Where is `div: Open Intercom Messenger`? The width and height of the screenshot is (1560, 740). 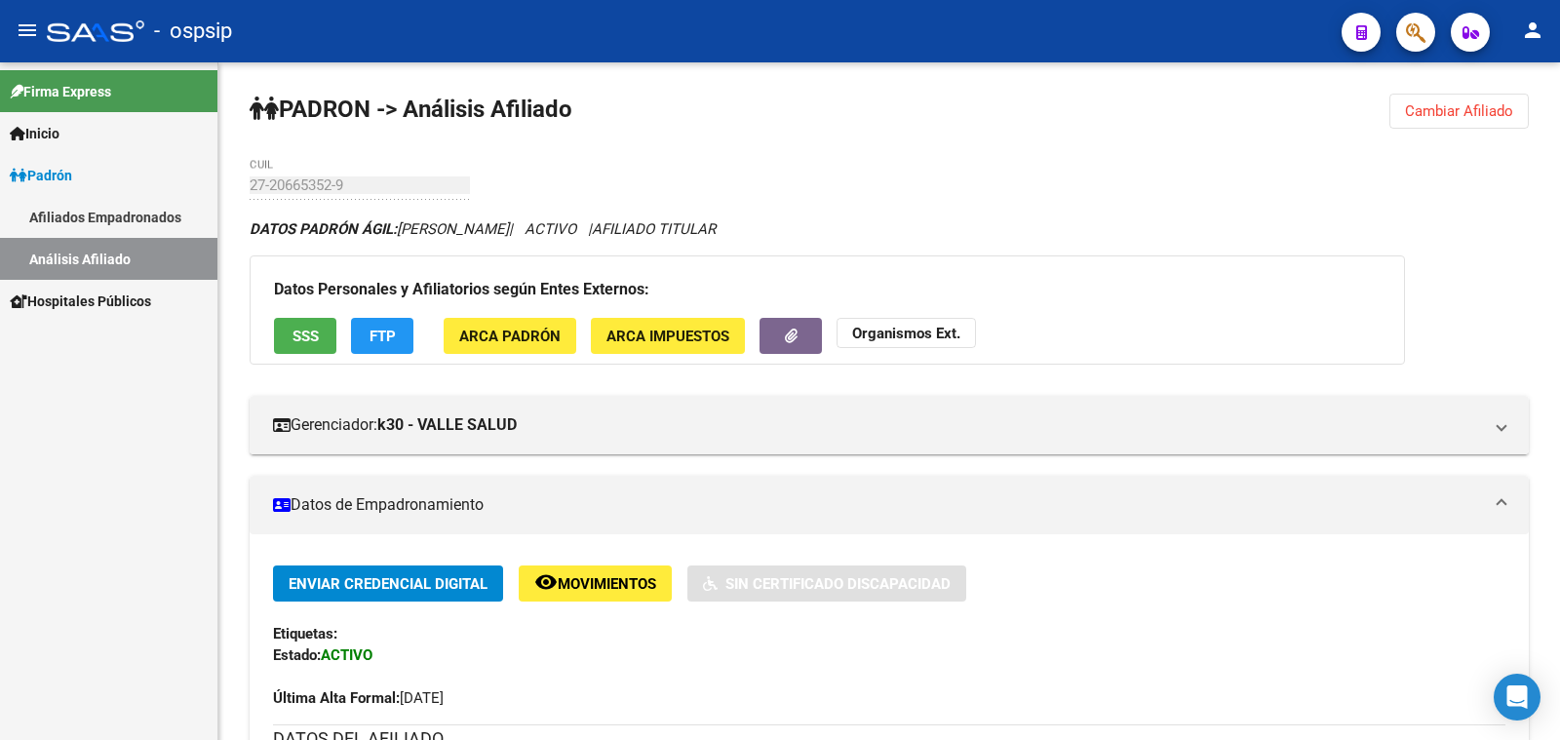 div: Open Intercom Messenger is located at coordinates (1517, 697).